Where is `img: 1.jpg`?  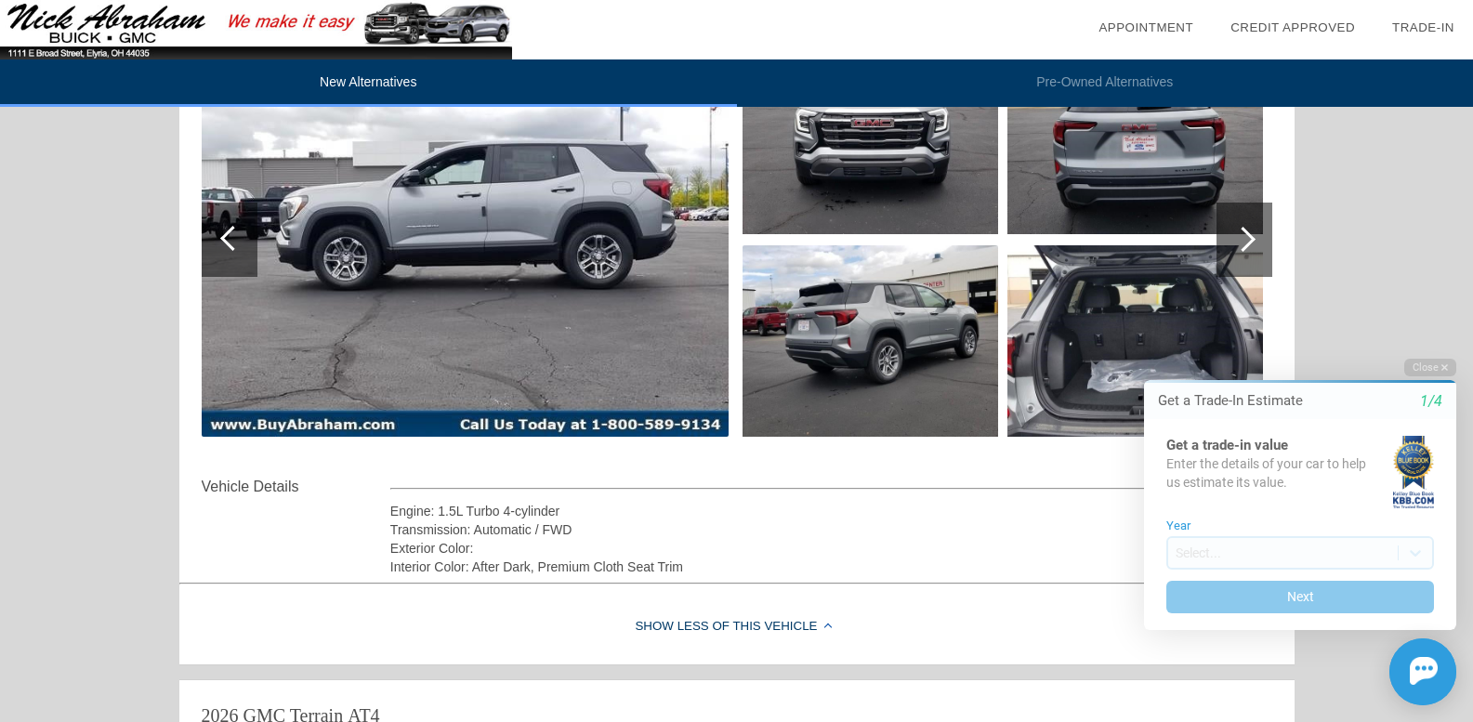
img: 1.jpg is located at coordinates (465, 240).